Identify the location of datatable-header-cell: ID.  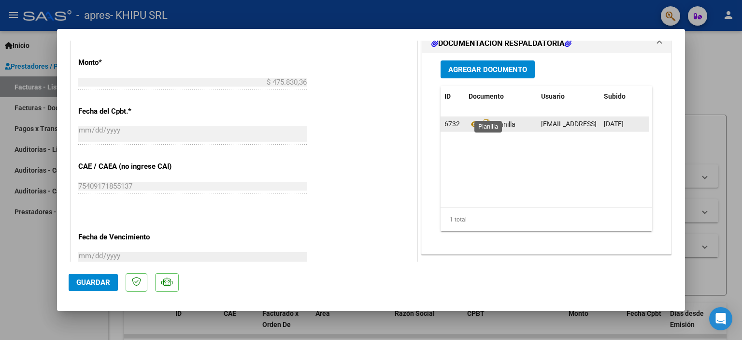
(453, 96).